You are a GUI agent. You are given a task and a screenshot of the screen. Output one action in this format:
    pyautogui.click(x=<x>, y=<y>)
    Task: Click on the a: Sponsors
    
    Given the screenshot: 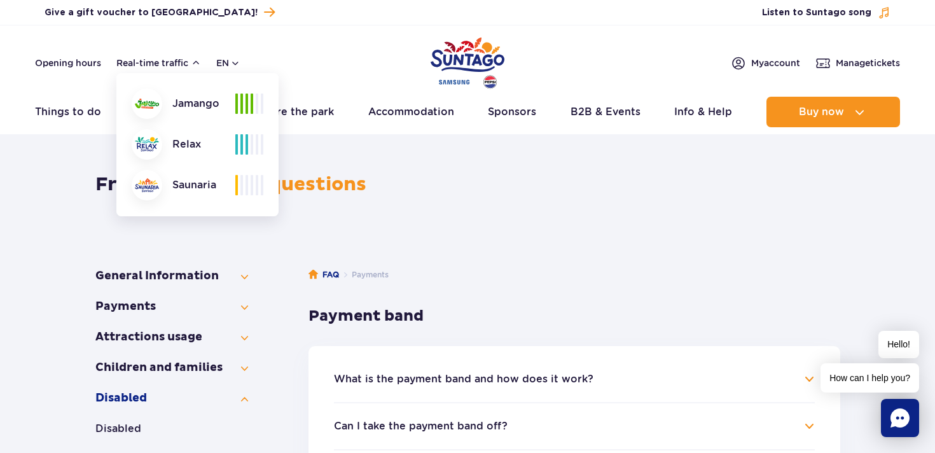 What is the action you would take?
    pyautogui.click(x=512, y=112)
    